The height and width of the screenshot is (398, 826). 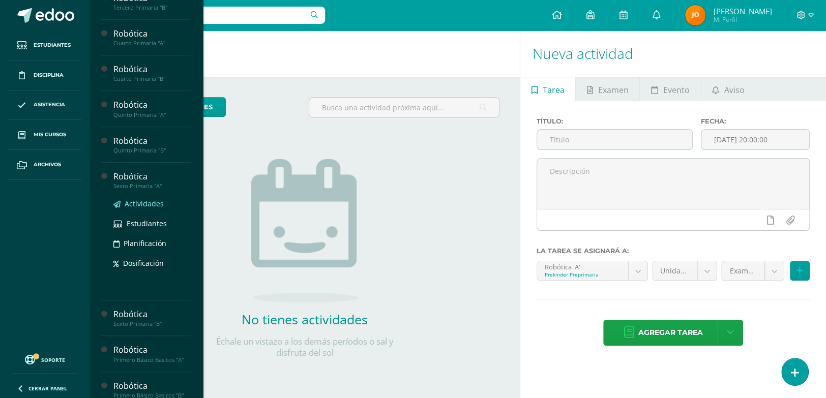 I want to click on div: Prekinder Preprimaria, so click(x=582, y=275).